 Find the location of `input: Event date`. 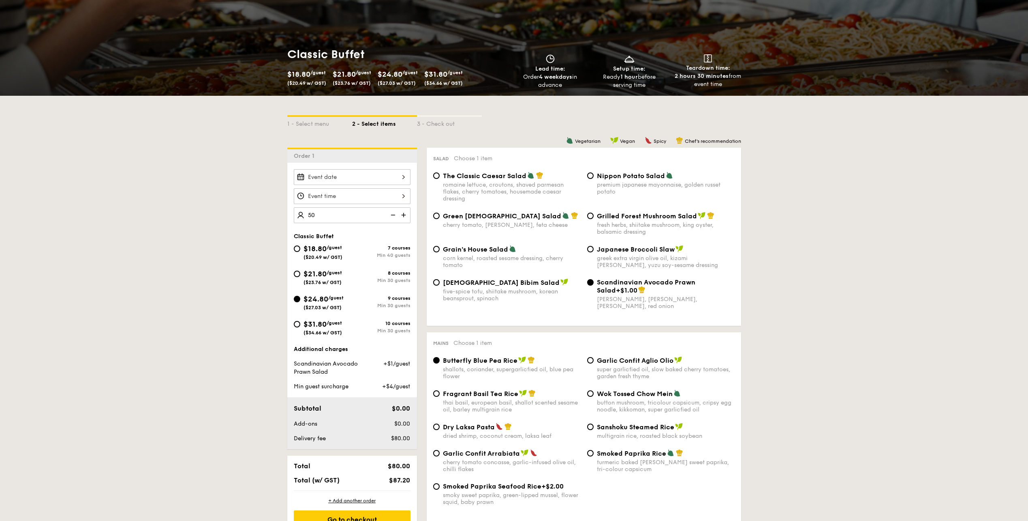

input: Event date is located at coordinates (352, 177).